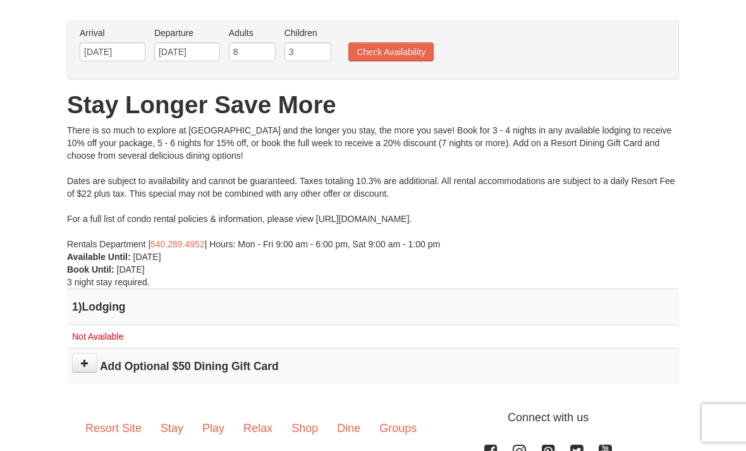 The height and width of the screenshot is (451, 746). Describe the element at coordinates (178, 245) in the screenshot. I see `a: 540.289.4952` at that location.